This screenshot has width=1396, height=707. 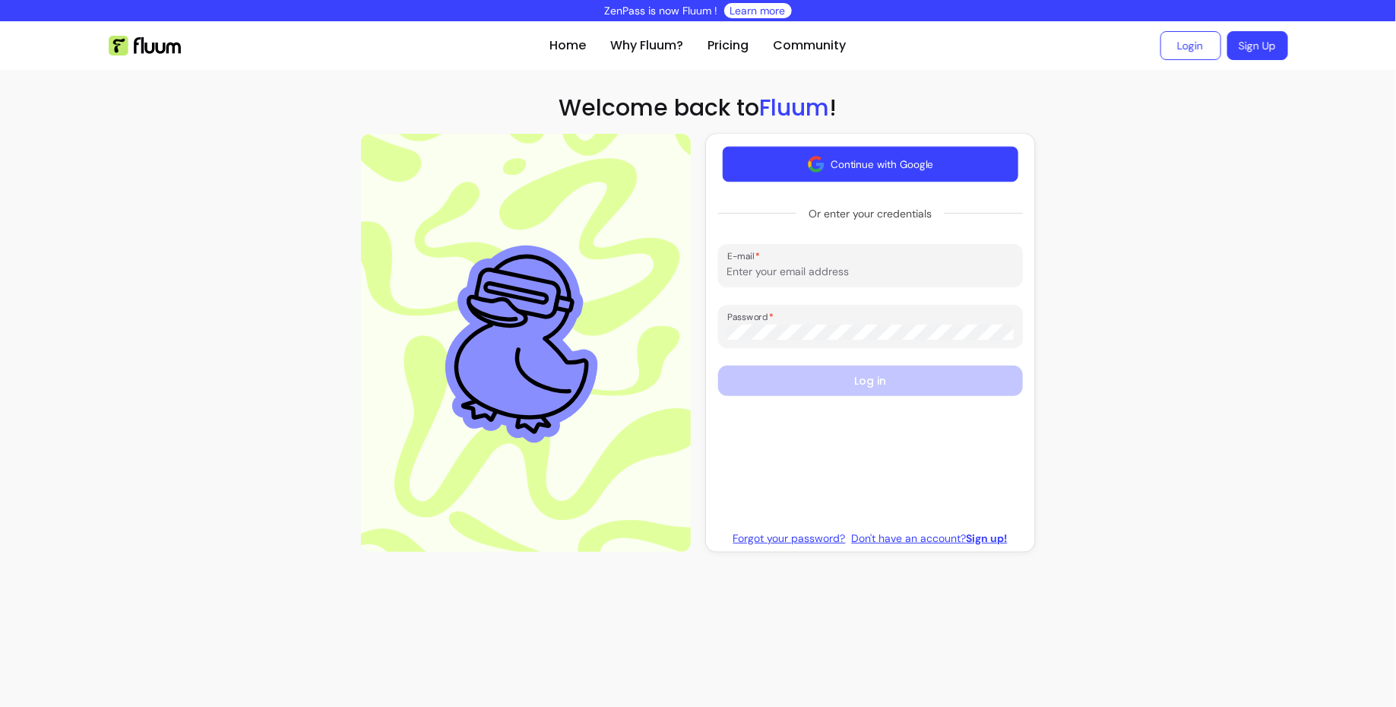 What do you see at coordinates (987, 538) in the screenshot?
I see `b: Sign up!` at bounding box center [987, 538].